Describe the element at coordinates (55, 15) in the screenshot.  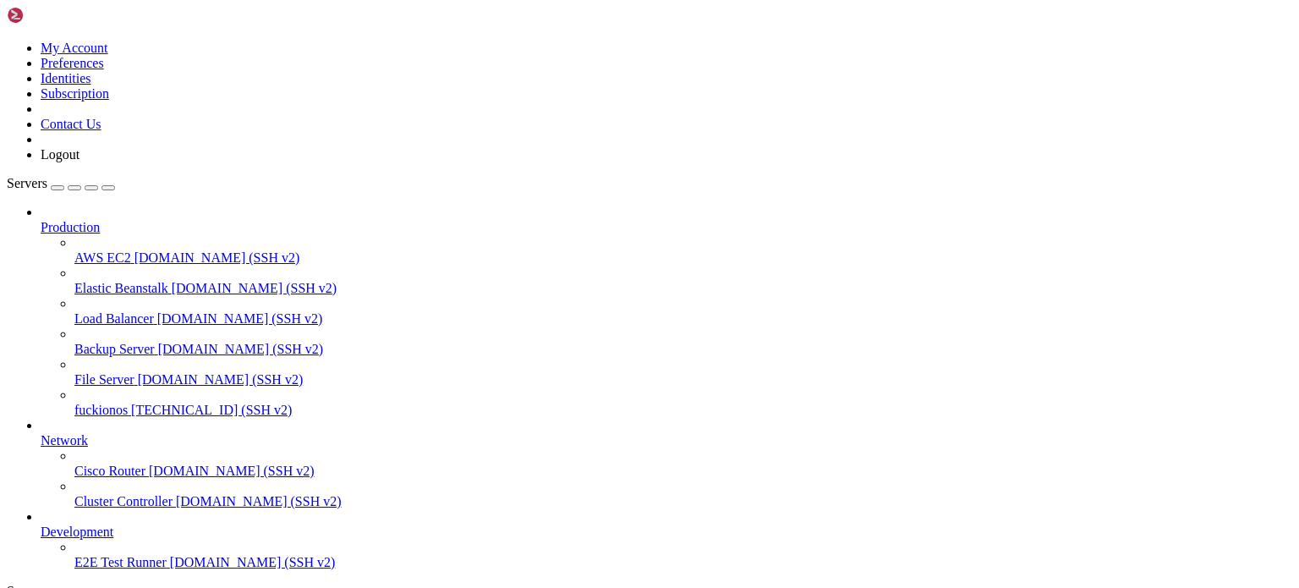
I see `img: Shellngn` at that location.